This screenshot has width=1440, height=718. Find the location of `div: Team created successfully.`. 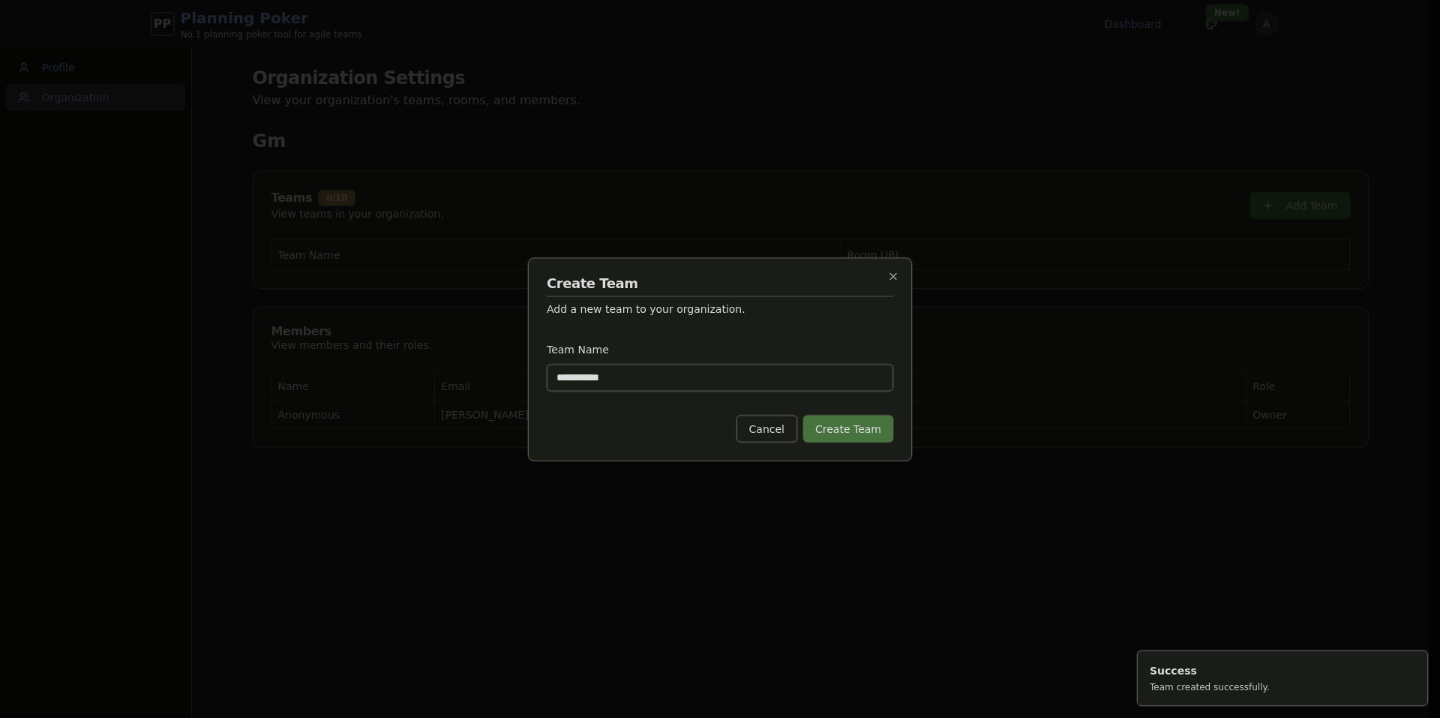

div: Team created successfully. is located at coordinates (1210, 687).